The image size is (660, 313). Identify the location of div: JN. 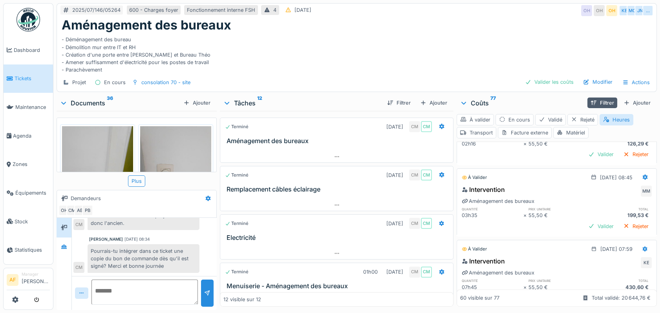
(640, 11).